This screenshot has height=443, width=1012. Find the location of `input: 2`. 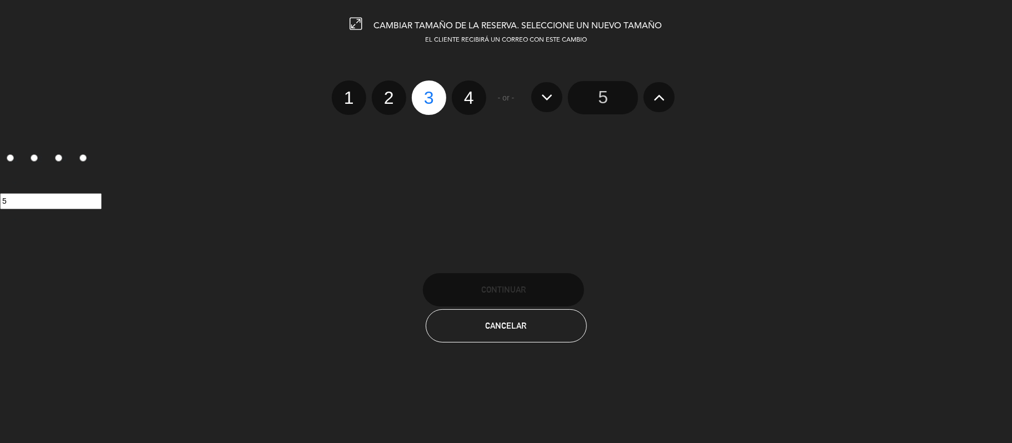

input: 2 is located at coordinates (34, 158).